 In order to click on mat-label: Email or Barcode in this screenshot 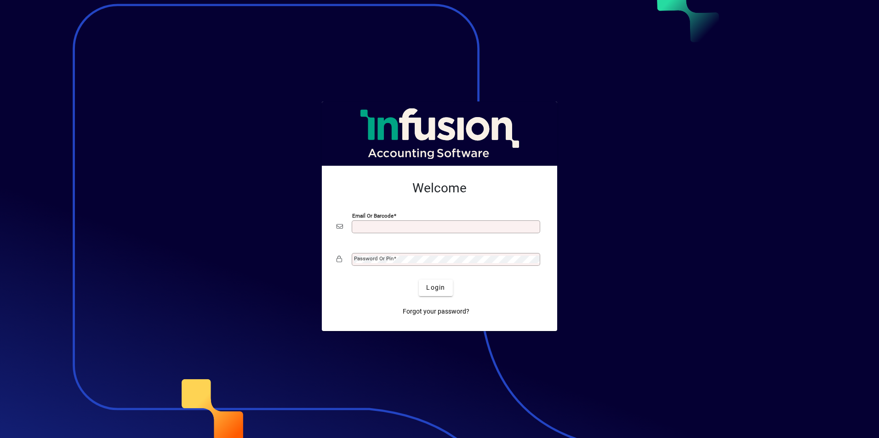, I will do `click(373, 216)`.